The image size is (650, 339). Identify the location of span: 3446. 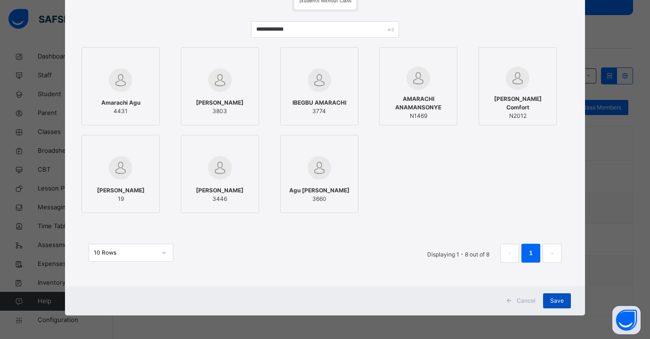
(220, 199).